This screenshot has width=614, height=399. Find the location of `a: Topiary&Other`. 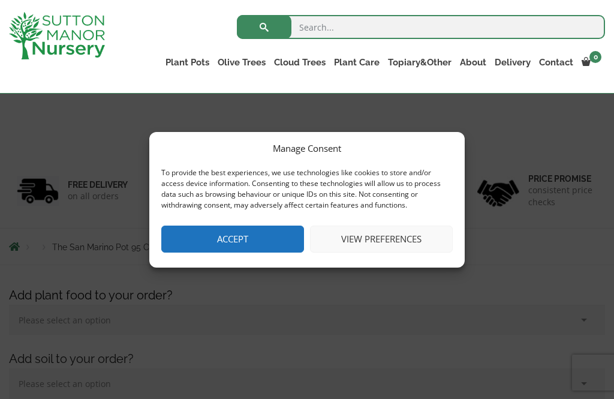

a: Topiary&Other is located at coordinates (420, 62).